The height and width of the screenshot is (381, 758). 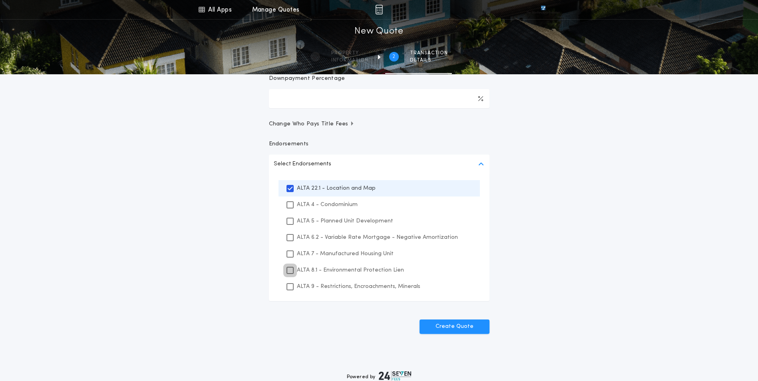 I want to click on p: Select Endorsements, so click(x=302, y=164).